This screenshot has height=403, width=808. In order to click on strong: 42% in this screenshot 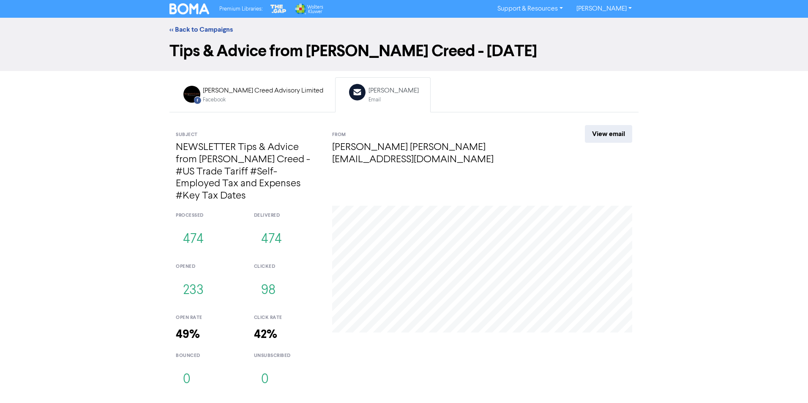, I will do `click(265, 334)`.